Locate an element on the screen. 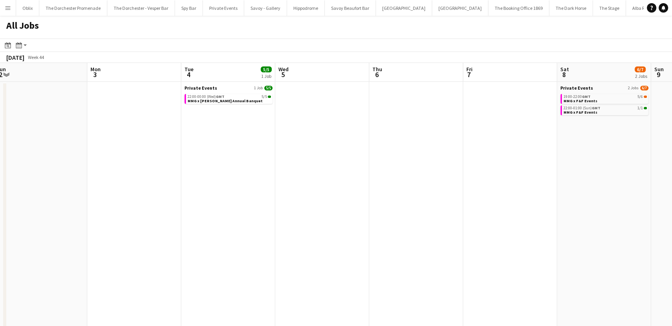 This screenshot has width=672, height=326. span: MMG x RW Holder Annual Banquet is located at coordinates (225, 101).